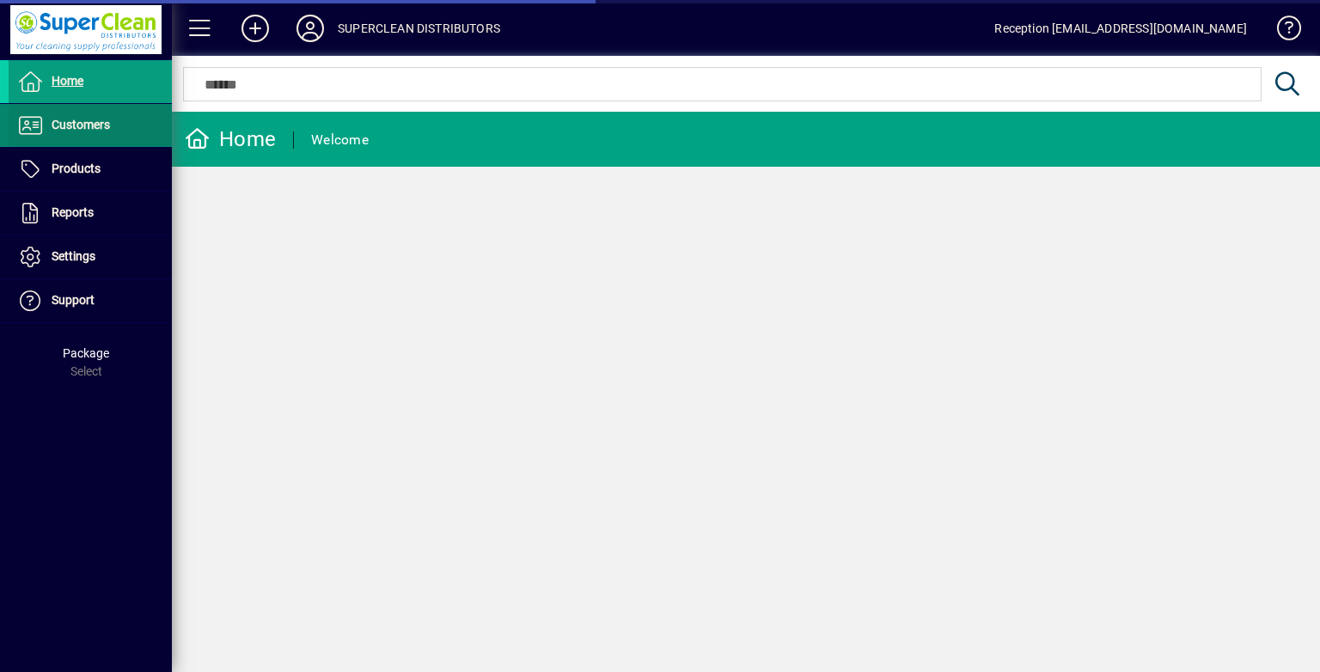 The height and width of the screenshot is (672, 1320). What do you see at coordinates (73, 300) in the screenshot?
I see `span: Support` at bounding box center [73, 300].